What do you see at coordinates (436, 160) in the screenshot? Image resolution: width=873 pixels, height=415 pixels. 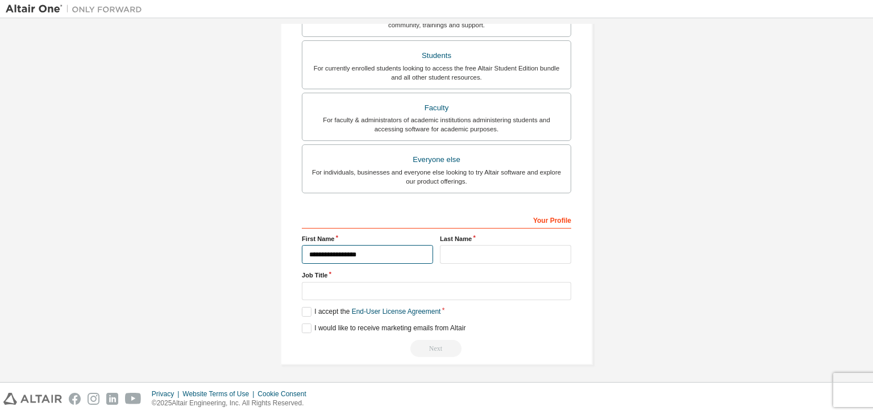 I see `div: Everyone else` at bounding box center [436, 160].